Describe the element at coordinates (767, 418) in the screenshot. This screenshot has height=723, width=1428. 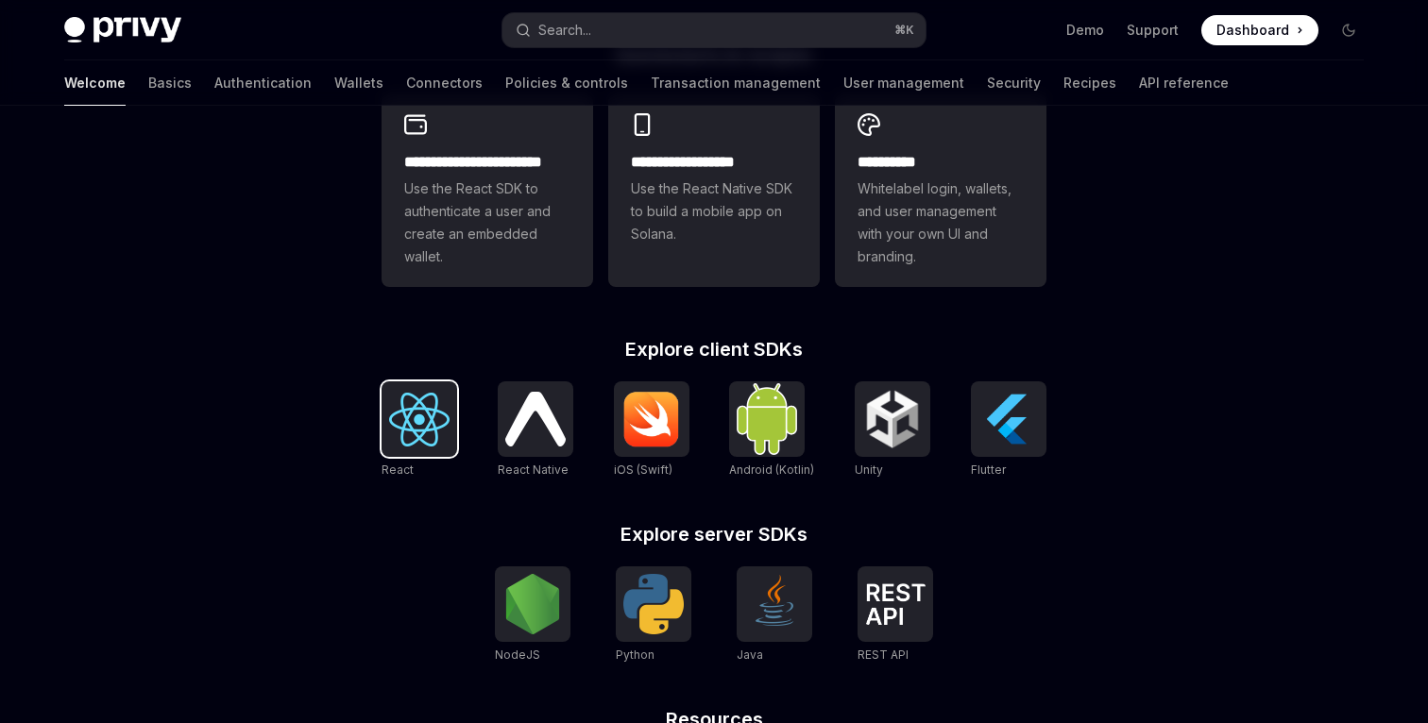
I see `img: Android (Kotlin)` at that location.